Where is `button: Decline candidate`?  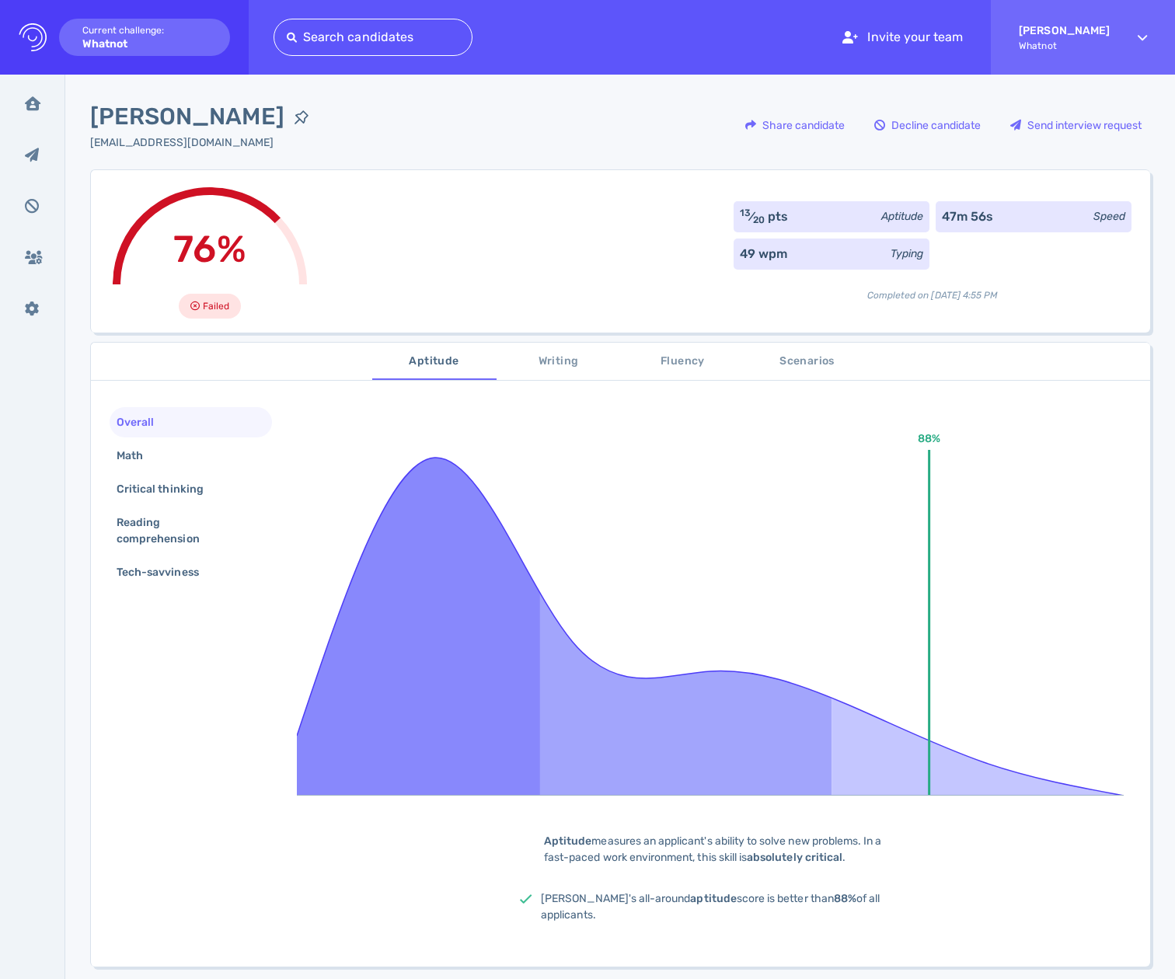
button: Decline candidate is located at coordinates (927, 125).